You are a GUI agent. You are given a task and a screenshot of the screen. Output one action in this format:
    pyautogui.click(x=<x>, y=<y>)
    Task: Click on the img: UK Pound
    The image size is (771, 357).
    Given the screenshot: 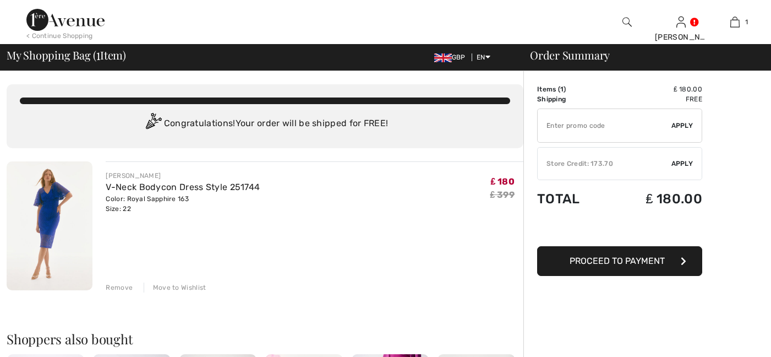 What is the action you would take?
    pyautogui.click(x=443, y=58)
    